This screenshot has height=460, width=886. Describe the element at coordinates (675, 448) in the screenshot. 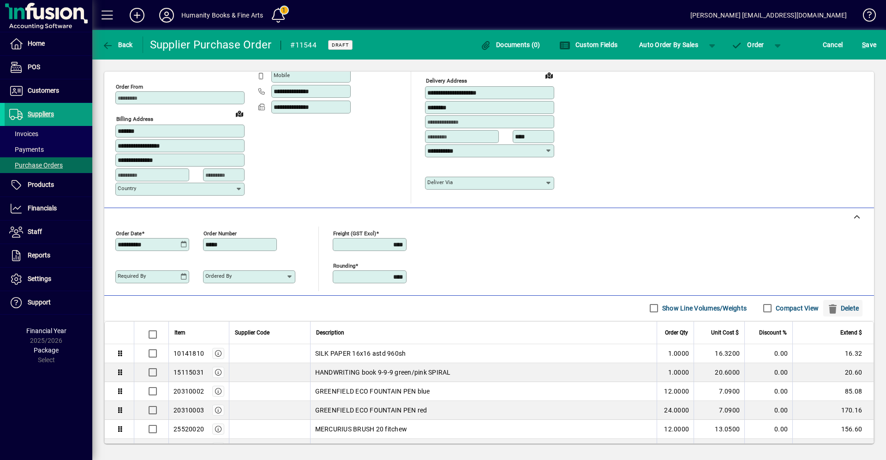

I see `td: 2.0000` at that location.